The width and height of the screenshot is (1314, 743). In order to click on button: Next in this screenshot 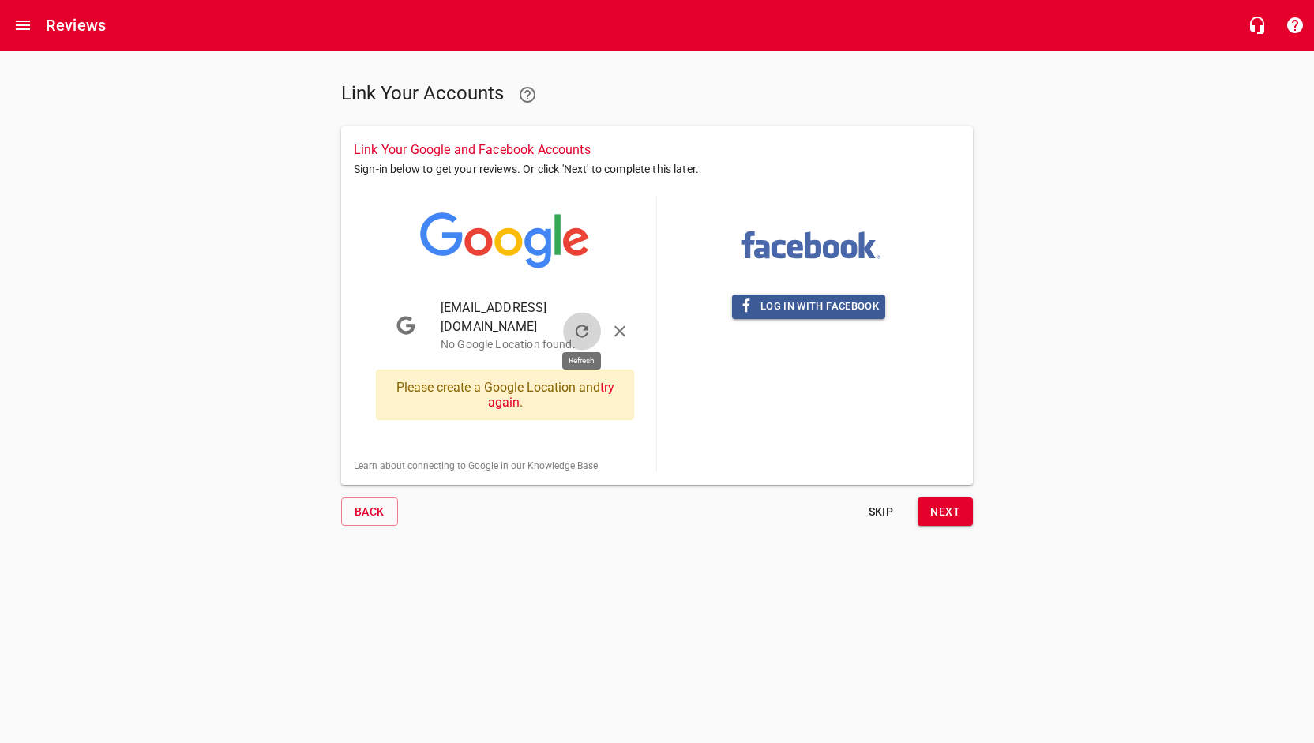, I will do `click(946, 512)`.